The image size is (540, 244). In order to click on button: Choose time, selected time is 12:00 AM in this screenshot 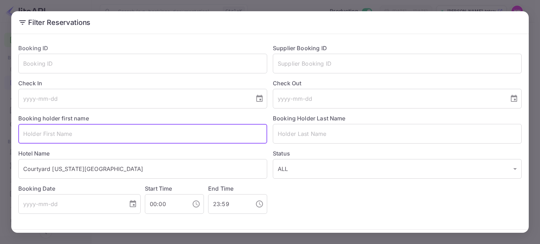, I will do `click(196, 204)`.